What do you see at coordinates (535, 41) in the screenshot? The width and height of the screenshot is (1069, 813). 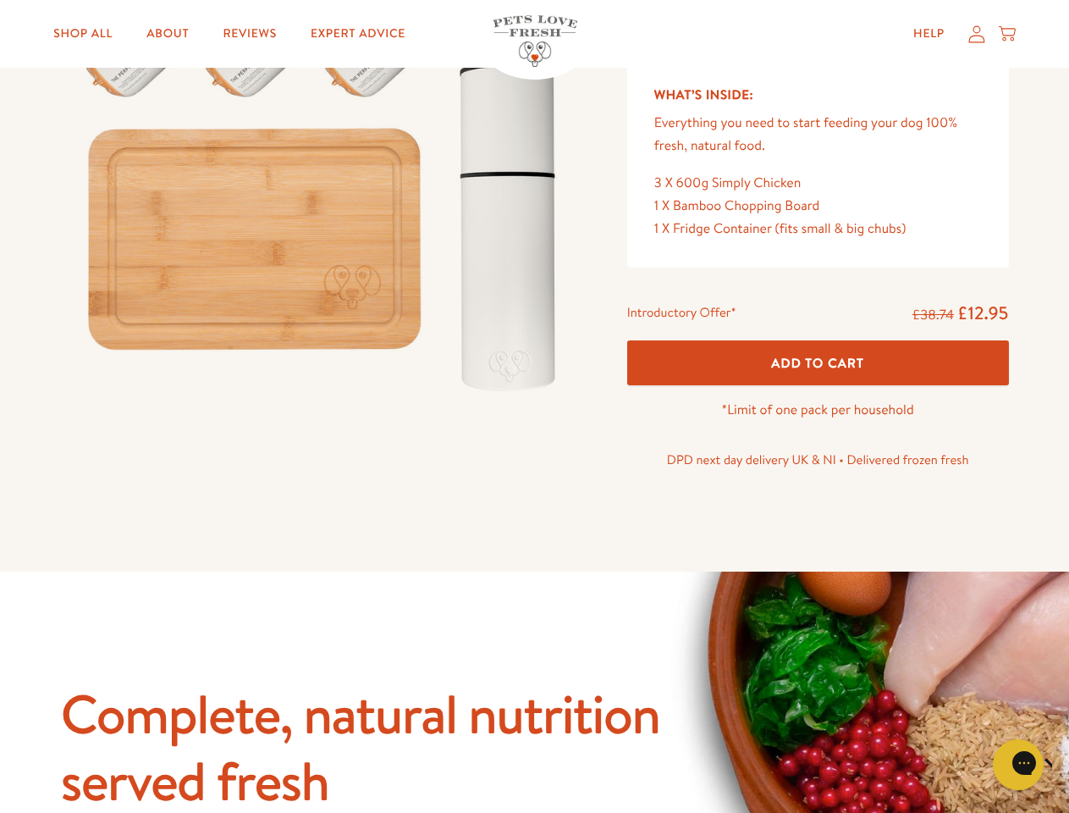 I see `img: Pets Love Fresh` at bounding box center [535, 41].